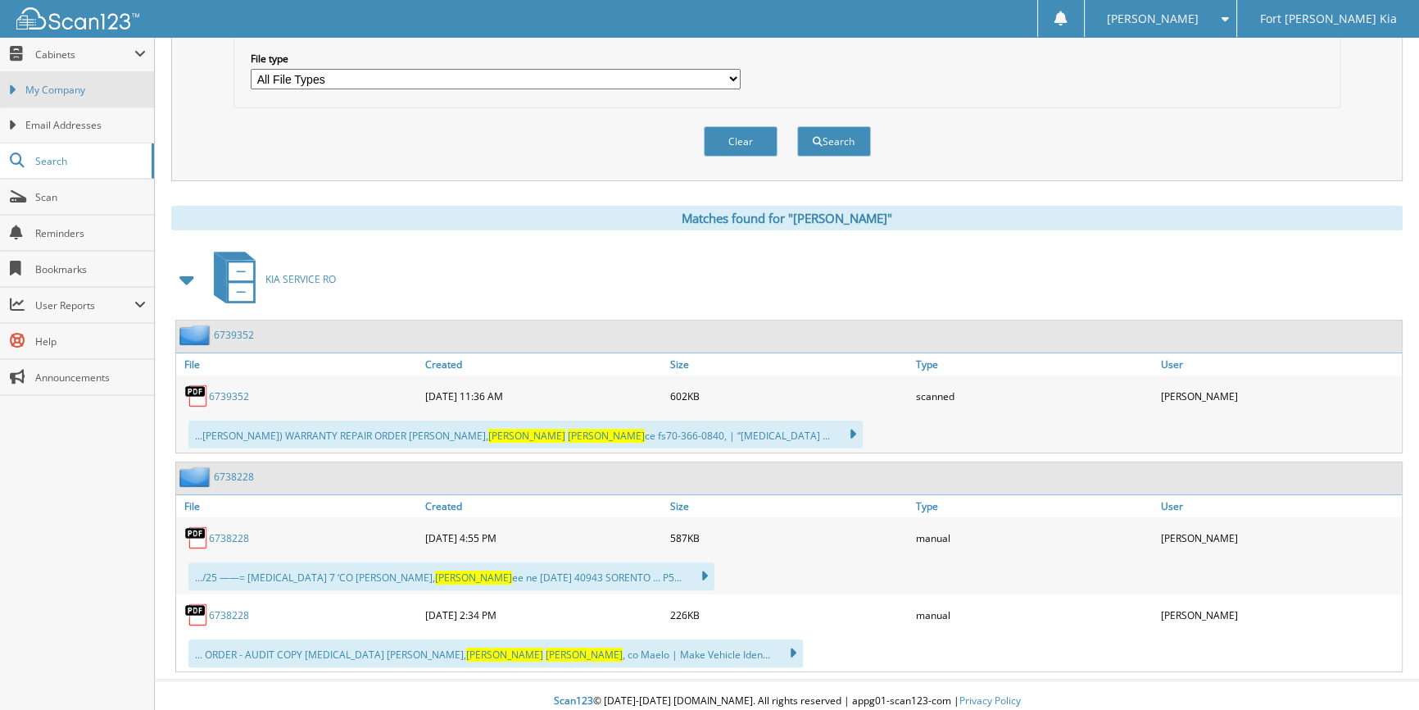 The height and width of the screenshot is (710, 1419). Describe the element at coordinates (1034, 396) in the screenshot. I see `div: scanned` at that location.